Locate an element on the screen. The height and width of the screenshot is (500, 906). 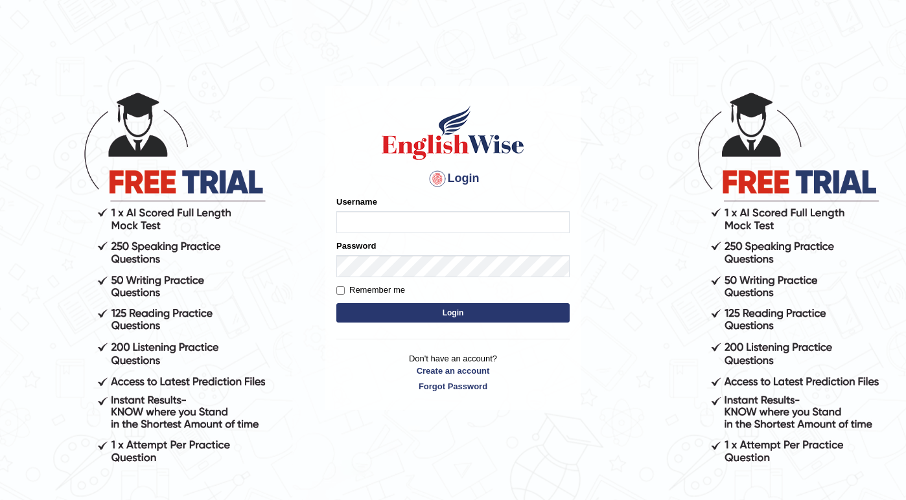
p: Don't have an account? is located at coordinates (453, 373).